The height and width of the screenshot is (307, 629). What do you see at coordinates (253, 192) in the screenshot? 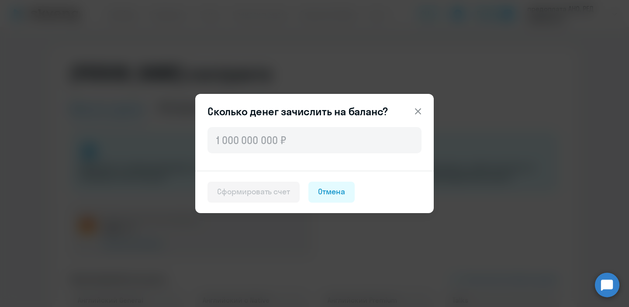
I see `button: Сформировать счет` at bounding box center [253, 192].